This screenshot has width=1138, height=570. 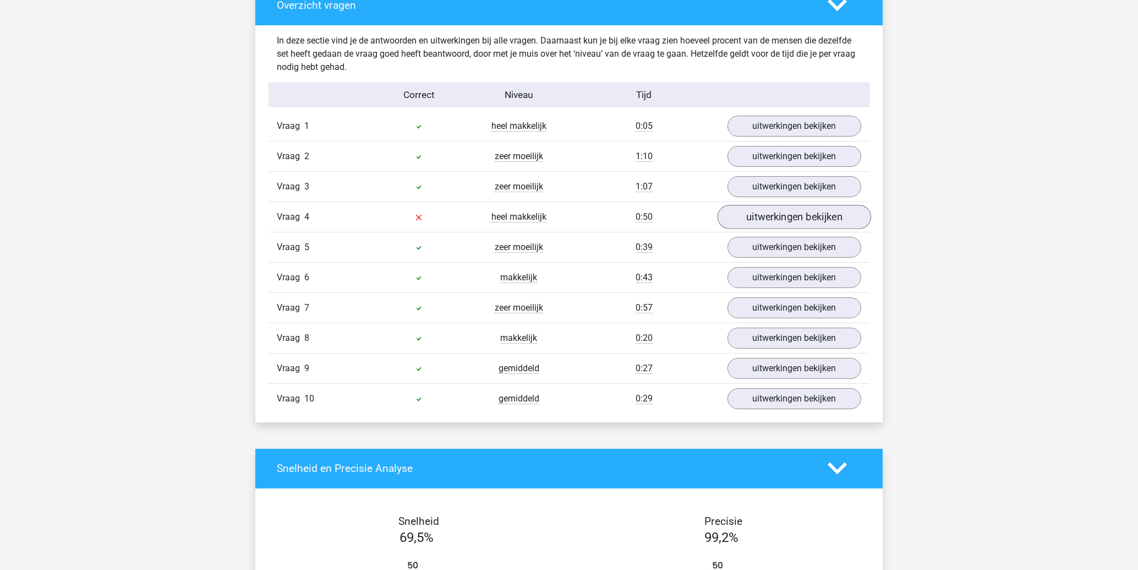 What do you see at coordinates (644, 247) in the screenshot?
I see `span: 0:39` at bounding box center [644, 247].